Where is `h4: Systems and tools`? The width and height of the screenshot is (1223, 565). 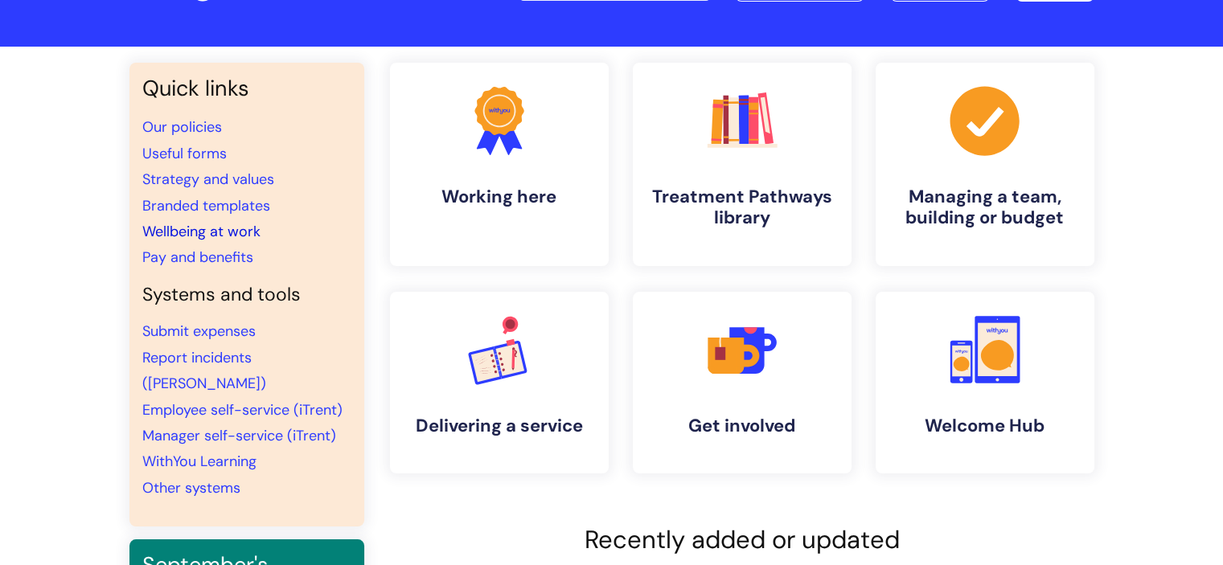
h4: Systems and tools is located at coordinates (247, 295).